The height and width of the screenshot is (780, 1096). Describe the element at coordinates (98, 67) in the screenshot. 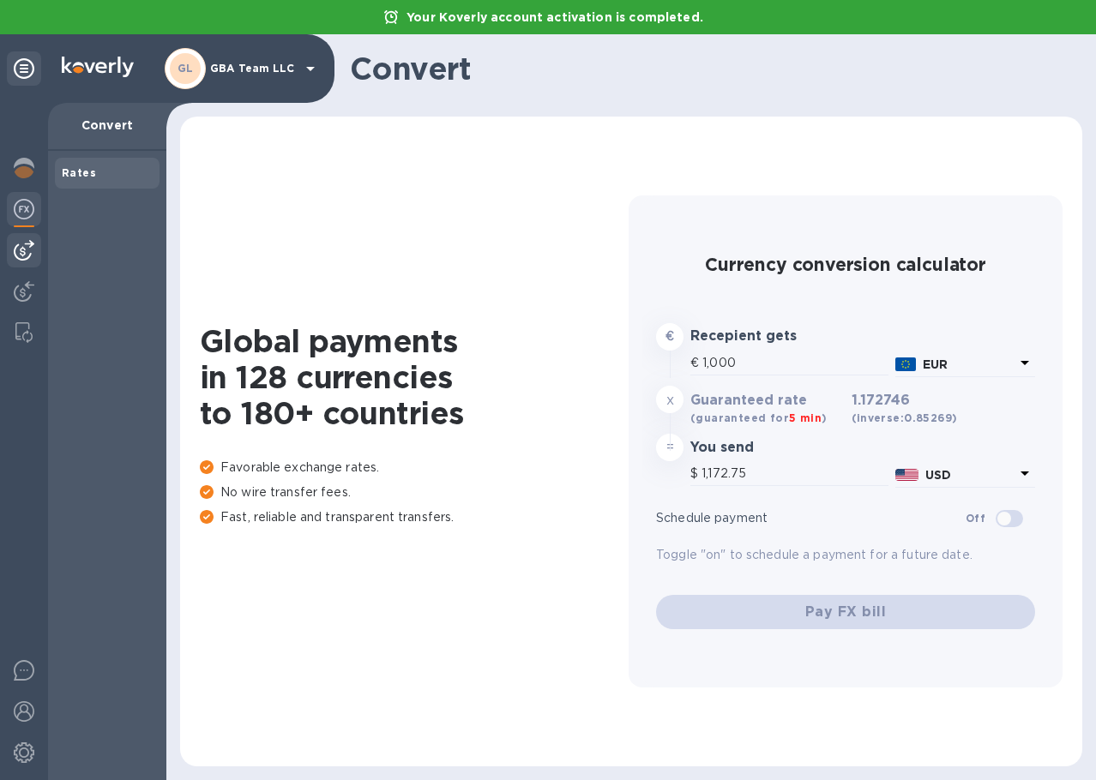

I see `img: Logo` at that location.